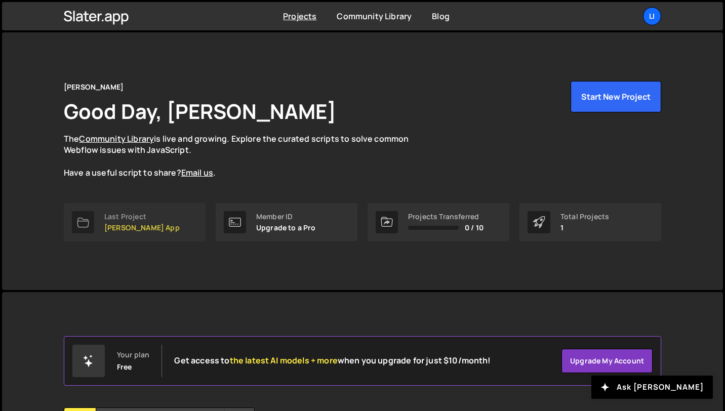 The width and height of the screenshot is (725, 411). Describe the element at coordinates (286, 217) in the screenshot. I see `div: Member ID` at that location.